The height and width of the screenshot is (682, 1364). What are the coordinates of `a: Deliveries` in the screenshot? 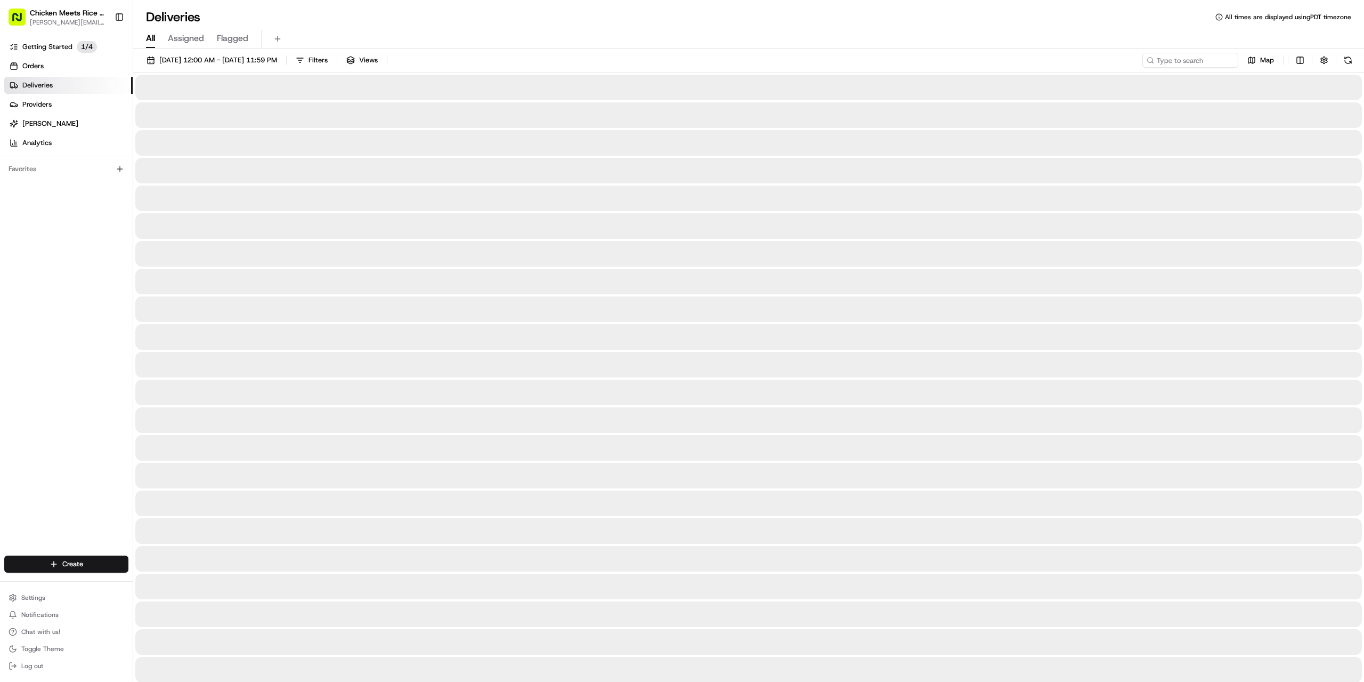 It's located at (68, 85).